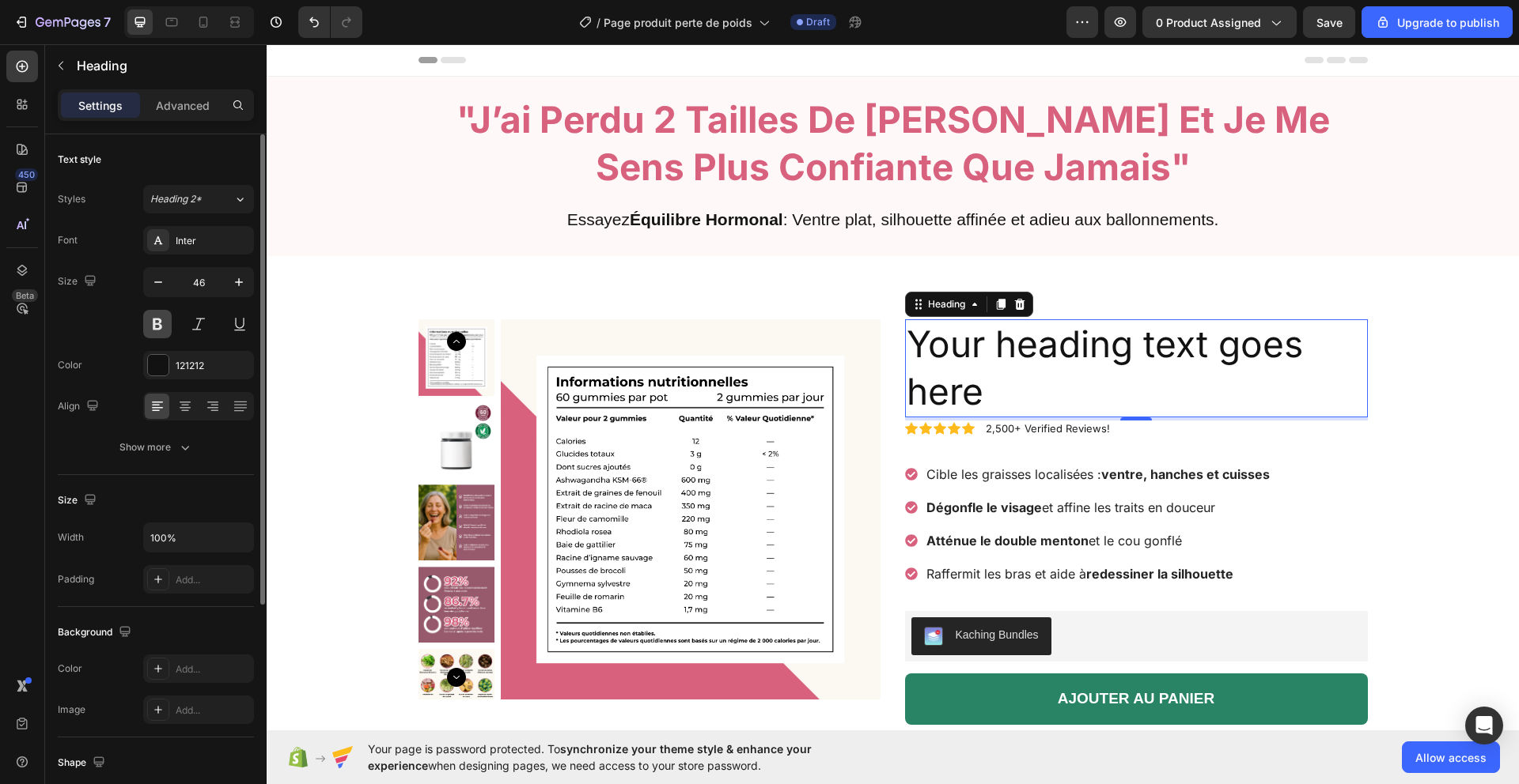 The height and width of the screenshot is (784, 1519). I want to click on div: Styles, so click(72, 199).